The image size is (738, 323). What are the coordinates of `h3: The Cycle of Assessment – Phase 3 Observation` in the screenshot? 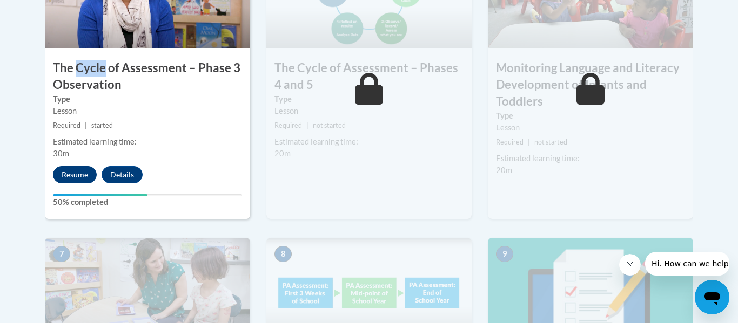 It's located at (147, 77).